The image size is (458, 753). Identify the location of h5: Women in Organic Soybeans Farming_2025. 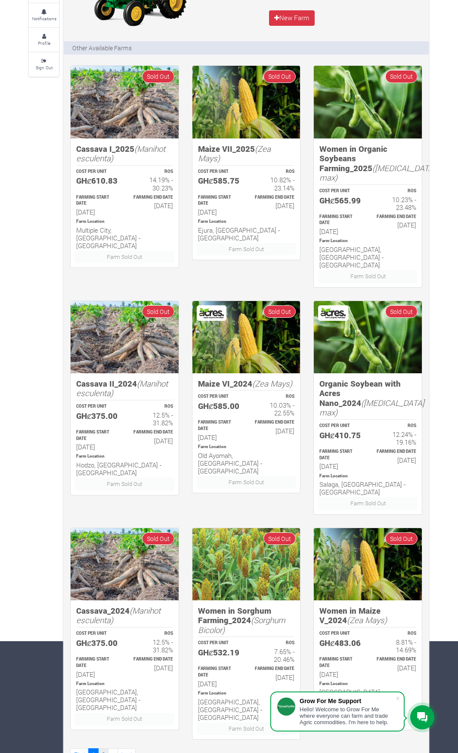
(367, 164).